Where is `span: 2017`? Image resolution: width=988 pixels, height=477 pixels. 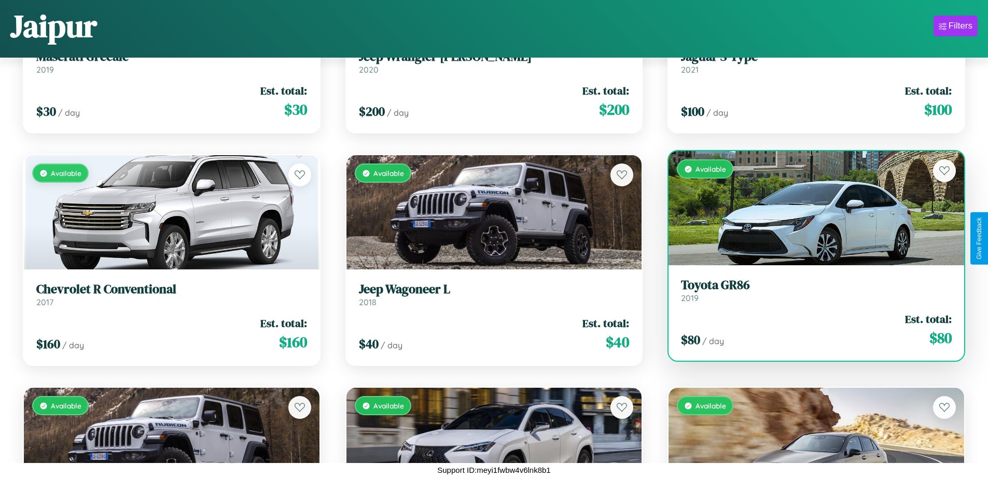
span: 2017 is located at coordinates (45, 302).